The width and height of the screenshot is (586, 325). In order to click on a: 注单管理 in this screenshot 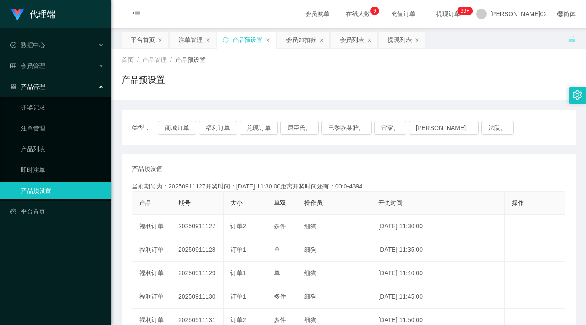, I will do `click(62, 128)`.